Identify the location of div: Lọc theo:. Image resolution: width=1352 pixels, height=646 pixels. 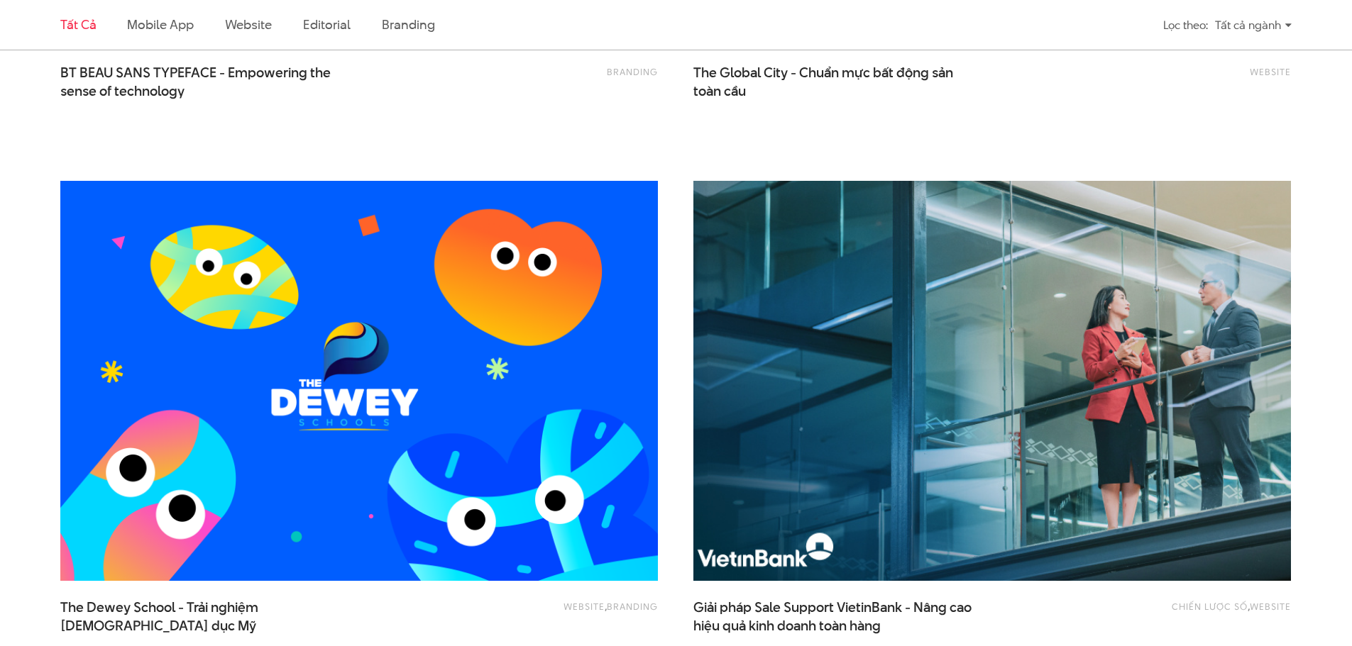
(1185, 25).